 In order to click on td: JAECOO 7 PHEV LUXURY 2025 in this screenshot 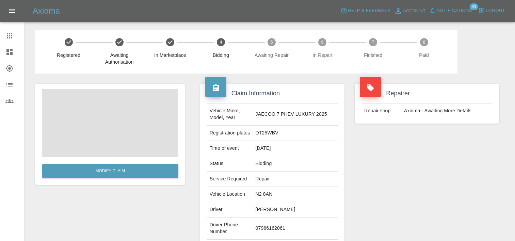, I will do `click(295, 114)`.